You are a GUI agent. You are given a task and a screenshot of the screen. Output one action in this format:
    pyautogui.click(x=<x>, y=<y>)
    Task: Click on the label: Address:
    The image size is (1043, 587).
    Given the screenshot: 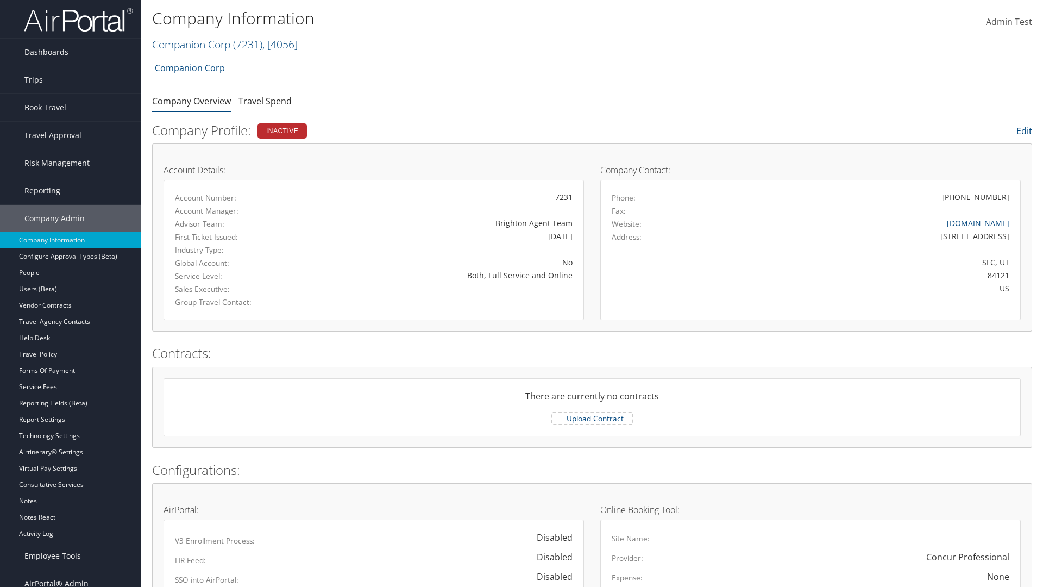 What is the action you would take?
    pyautogui.click(x=626, y=237)
    